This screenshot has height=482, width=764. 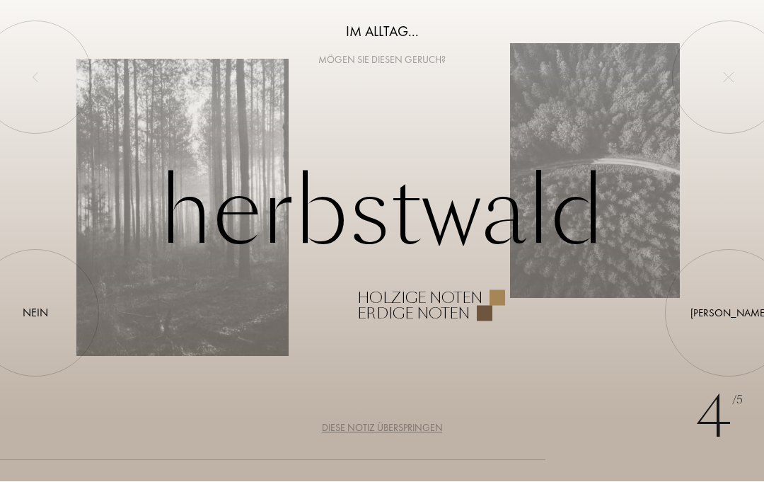 What do you see at coordinates (382, 428) in the screenshot?
I see `div: Diese Notiz überspringen` at bounding box center [382, 428].